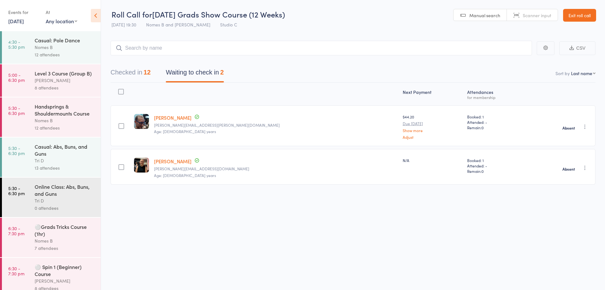 This screenshot has height=290, width=605. Describe the element at coordinates (563, 73) in the screenshot. I see `label: Sort by` at that location.